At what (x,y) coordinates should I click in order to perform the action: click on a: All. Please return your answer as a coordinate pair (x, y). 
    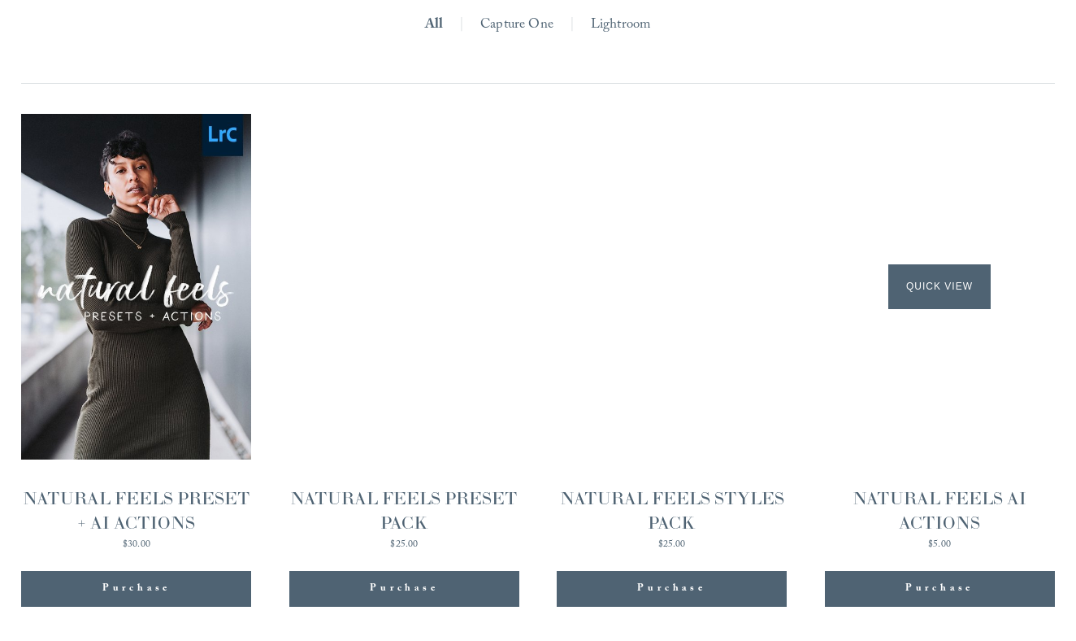
    Looking at the image, I should click on (434, 26).